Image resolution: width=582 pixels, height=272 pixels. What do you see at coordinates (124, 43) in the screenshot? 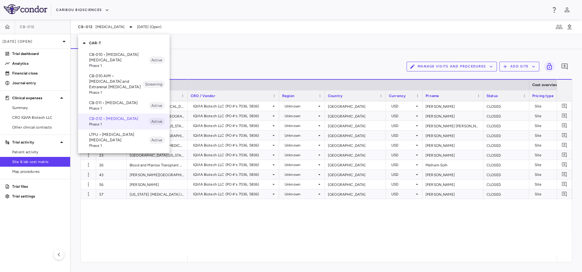
I see `div: CAR-T` at bounding box center [124, 43].